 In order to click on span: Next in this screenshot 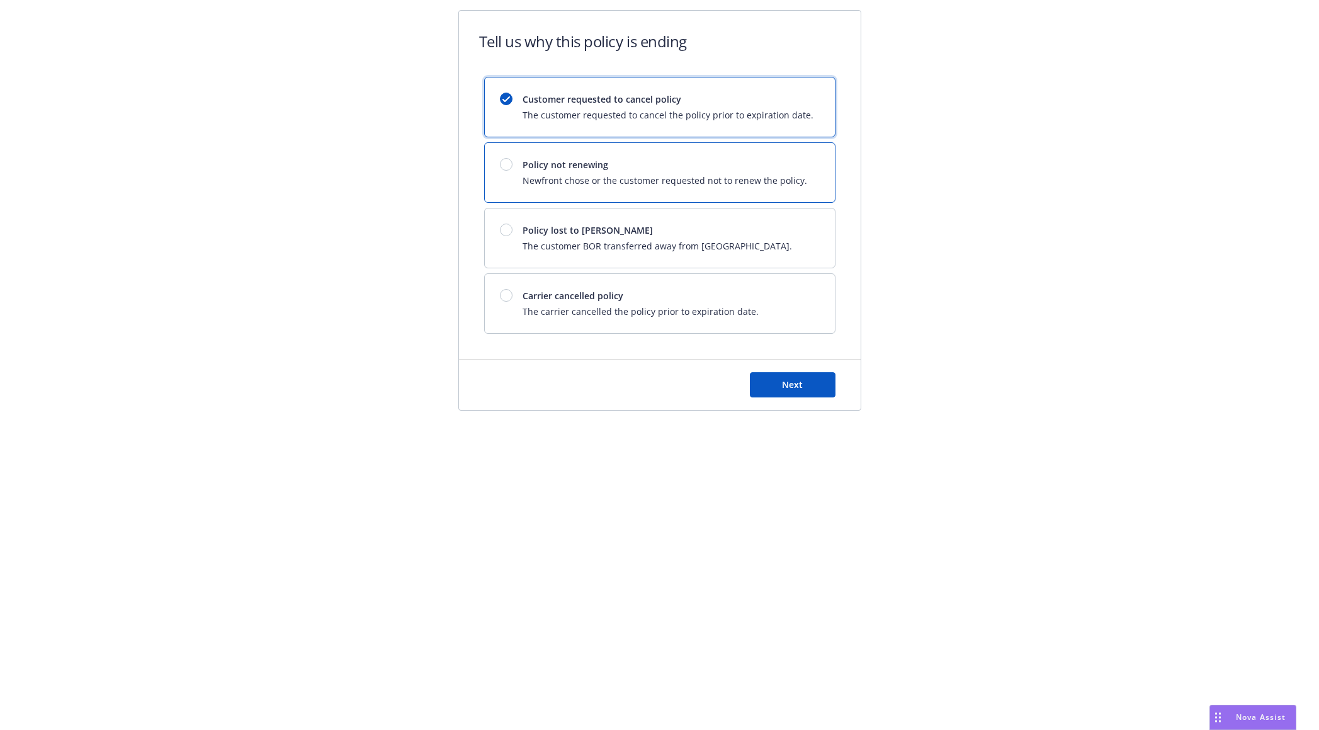, I will do `click(792, 384)`.